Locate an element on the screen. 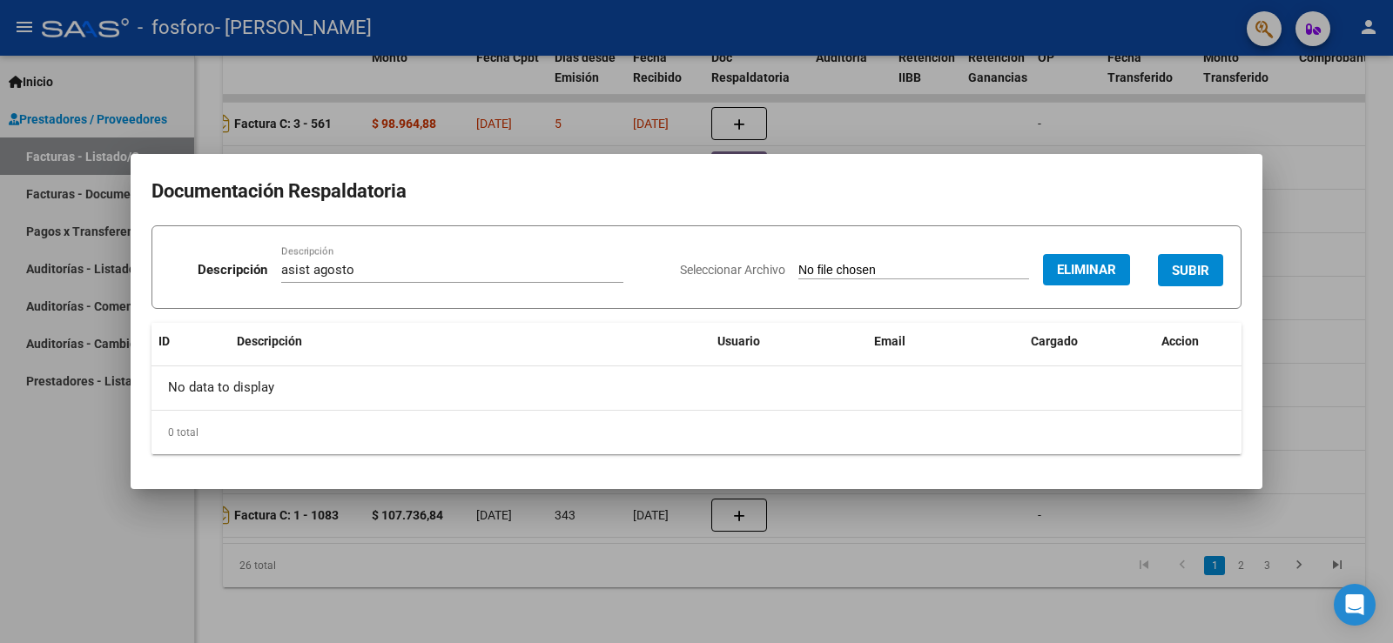  p: Descripción is located at coordinates (232, 270).